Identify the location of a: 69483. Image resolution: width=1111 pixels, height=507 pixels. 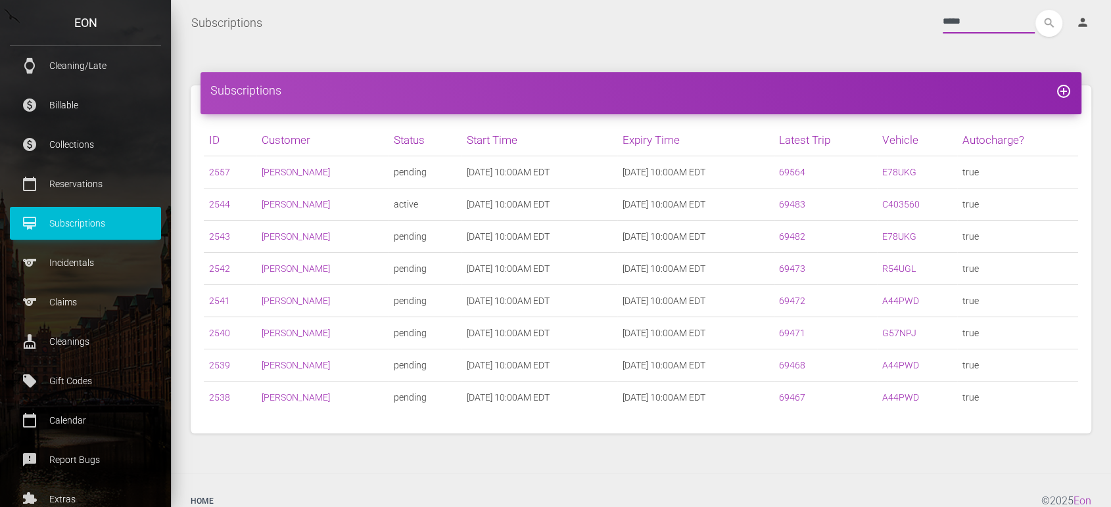
(792, 204).